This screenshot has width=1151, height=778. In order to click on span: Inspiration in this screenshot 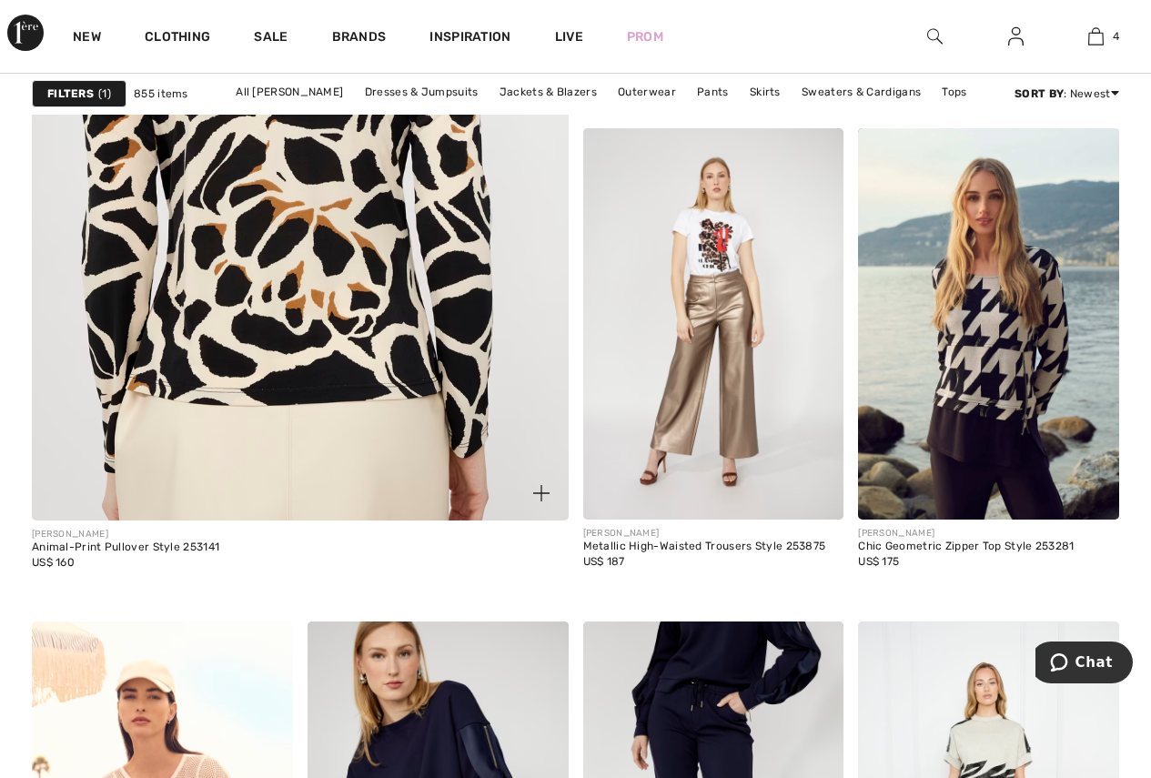, I will do `click(469, 38)`.